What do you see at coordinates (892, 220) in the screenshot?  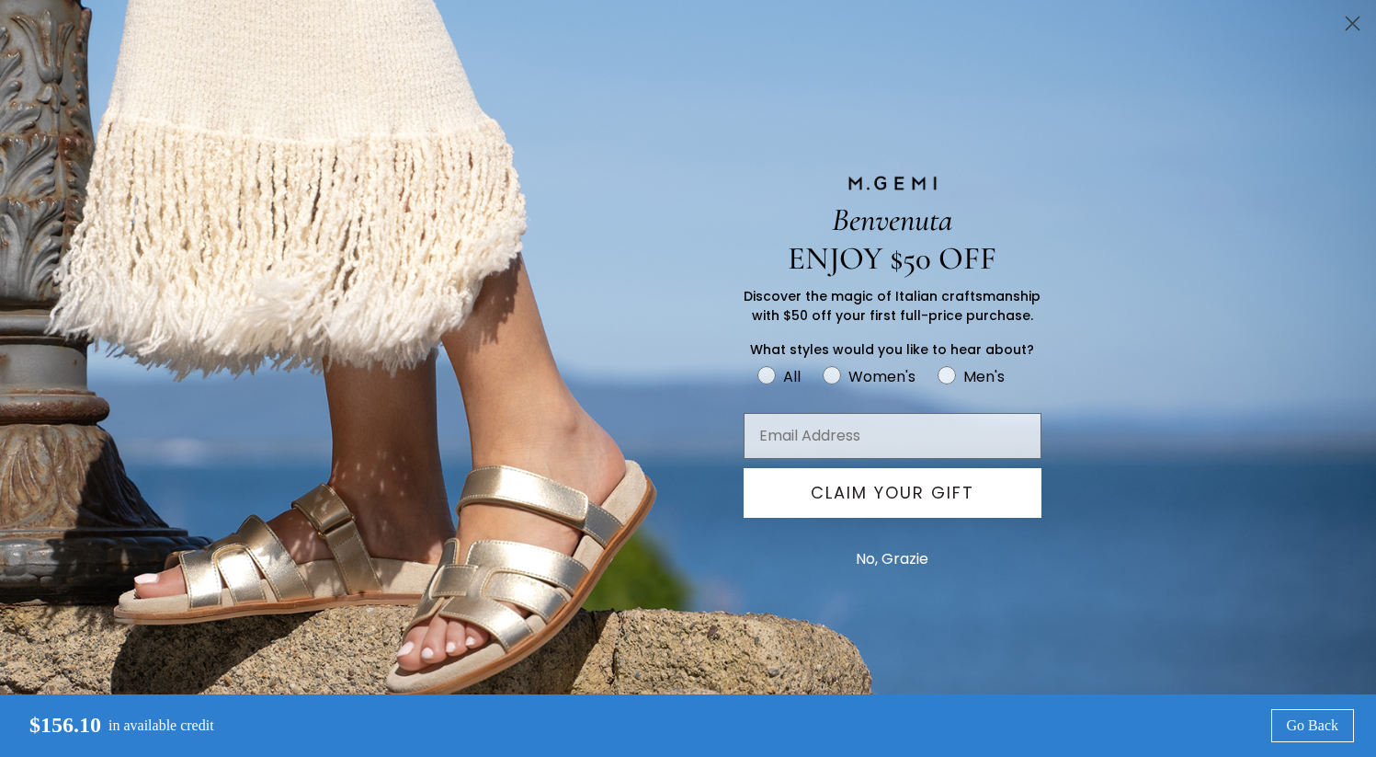 I see `span: Benvenuta` at bounding box center [892, 220].